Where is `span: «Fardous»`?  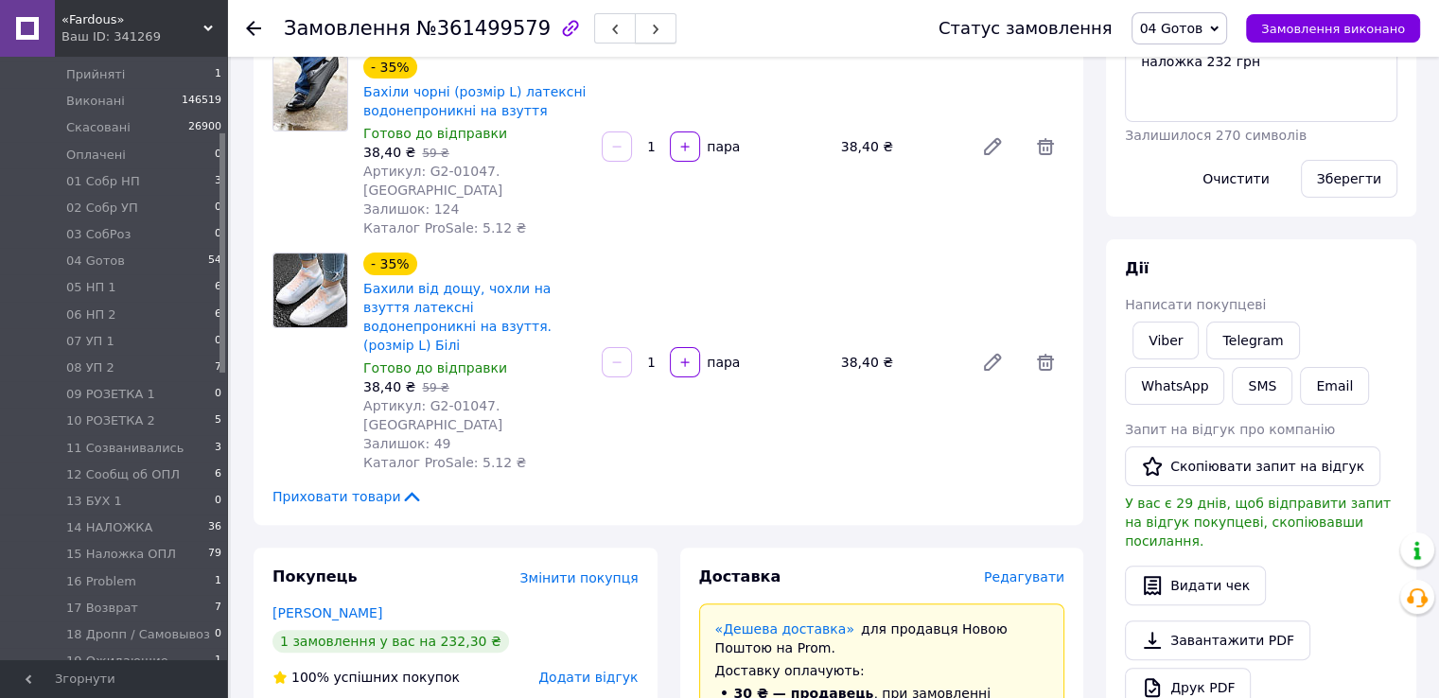
span: «Fardous» is located at coordinates (132, 20).